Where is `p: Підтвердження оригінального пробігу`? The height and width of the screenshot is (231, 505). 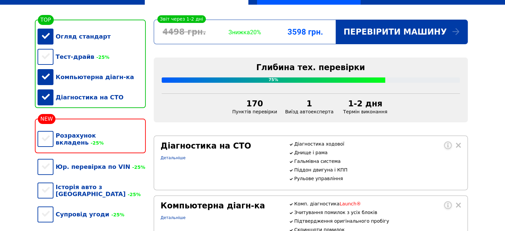
p: Підтвердження оригінального пробігу is located at coordinates (377, 221).